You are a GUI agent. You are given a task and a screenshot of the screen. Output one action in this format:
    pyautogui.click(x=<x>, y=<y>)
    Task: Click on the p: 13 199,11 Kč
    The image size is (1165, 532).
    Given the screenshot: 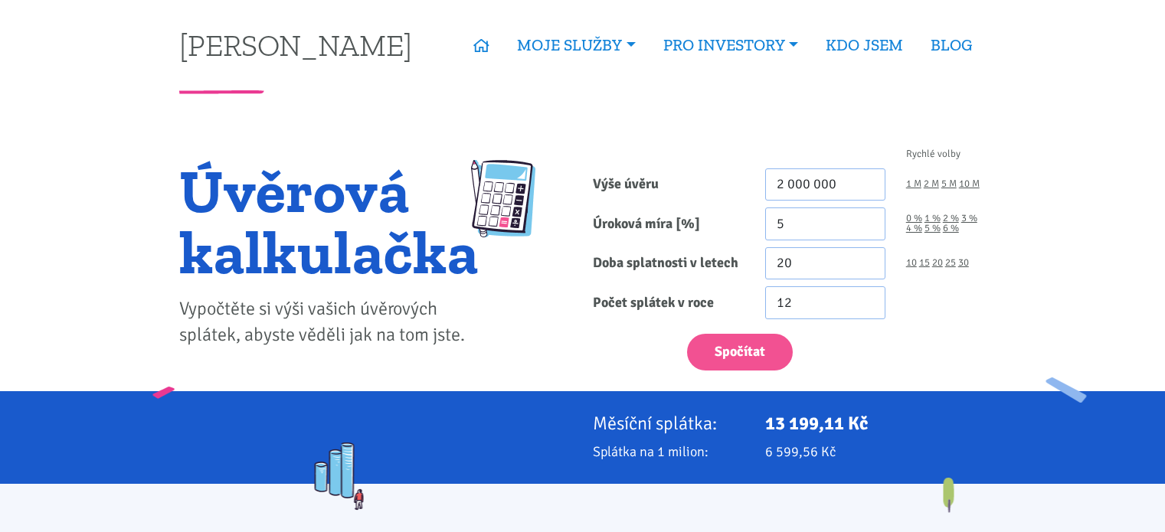 What is the action you would take?
    pyautogui.click(x=875, y=423)
    